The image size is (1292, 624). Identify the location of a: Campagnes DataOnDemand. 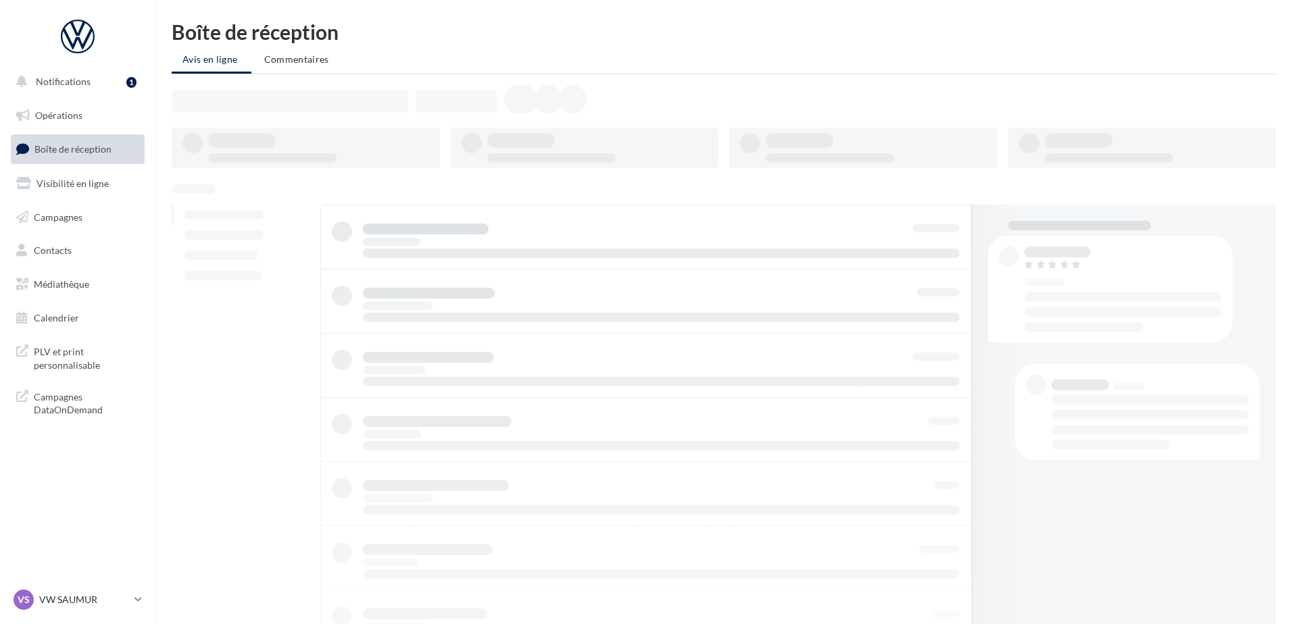
(78, 402).